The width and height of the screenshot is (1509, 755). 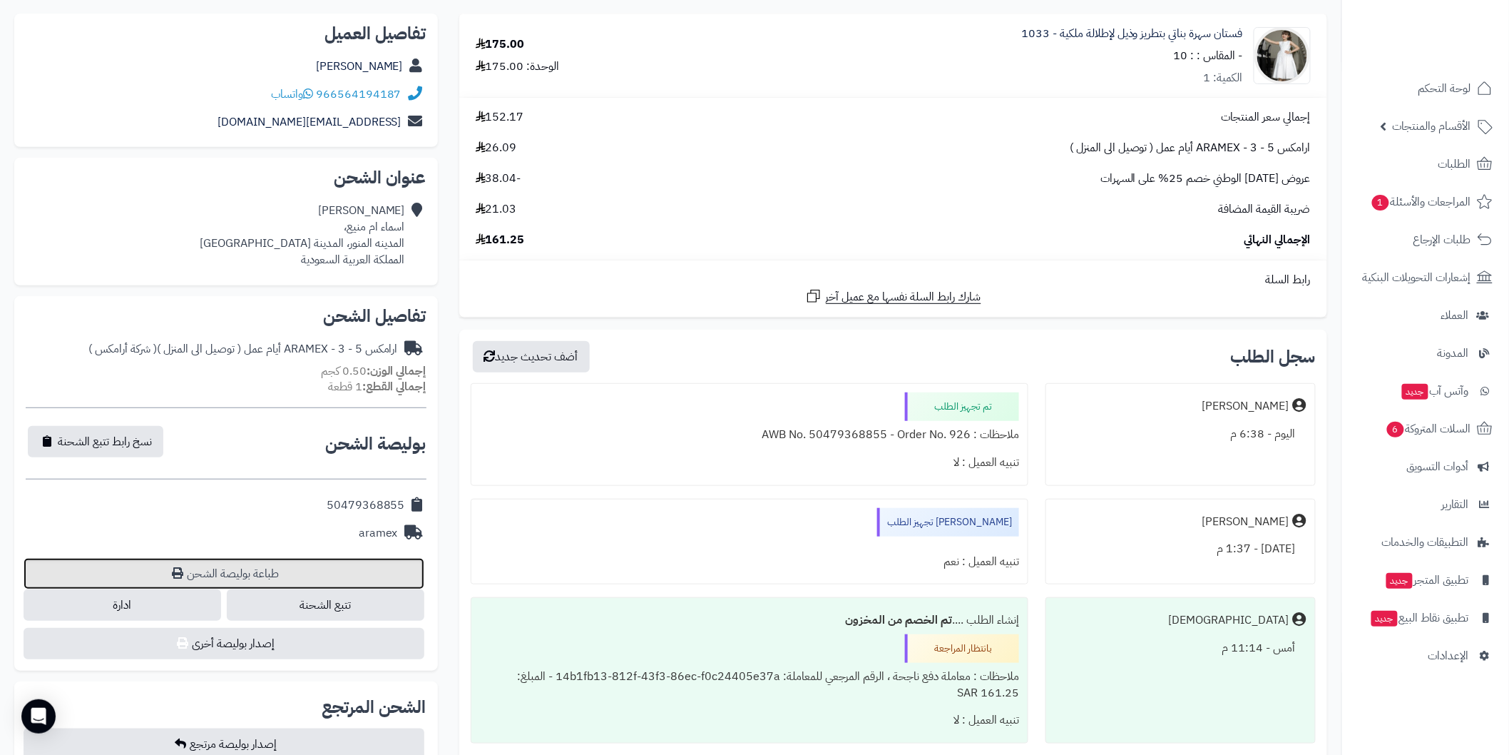 What do you see at coordinates (1426, 504) in the screenshot?
I see `a: التقارير` at bounding box center [1426, 504].